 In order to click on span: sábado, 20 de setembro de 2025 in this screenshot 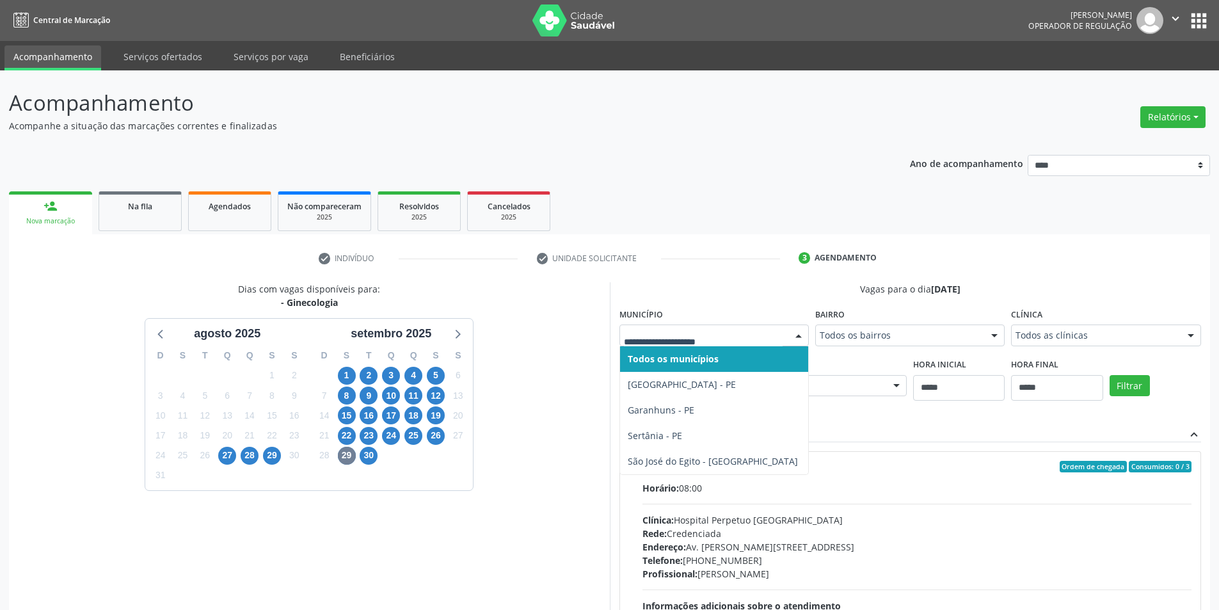, I will do `click(458, 415)`.